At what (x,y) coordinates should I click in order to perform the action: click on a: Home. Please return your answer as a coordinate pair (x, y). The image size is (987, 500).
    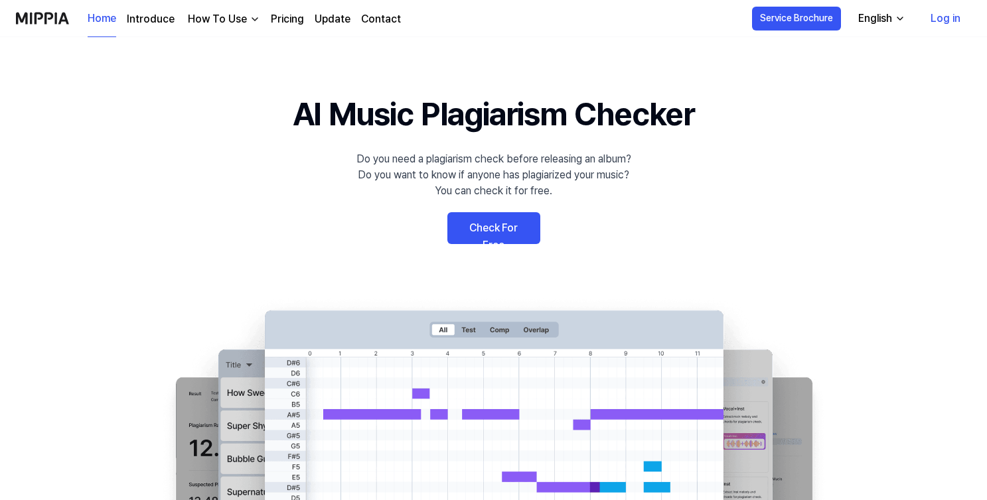
    Looking at the image, I should click on (102, 19).